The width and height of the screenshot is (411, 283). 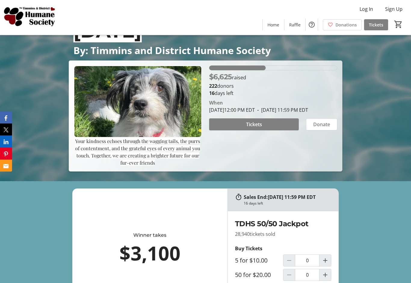 I want to click on span: Donate, so click(x=321, y=124).